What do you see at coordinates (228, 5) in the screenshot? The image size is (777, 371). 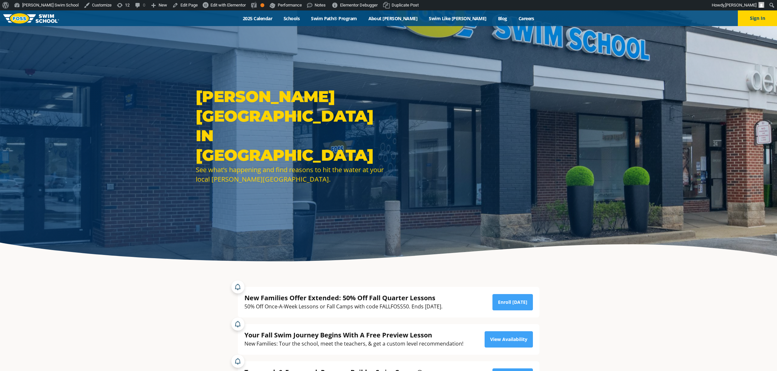 I see `span: Edit with Elementor` at bounding box center [228, 5].